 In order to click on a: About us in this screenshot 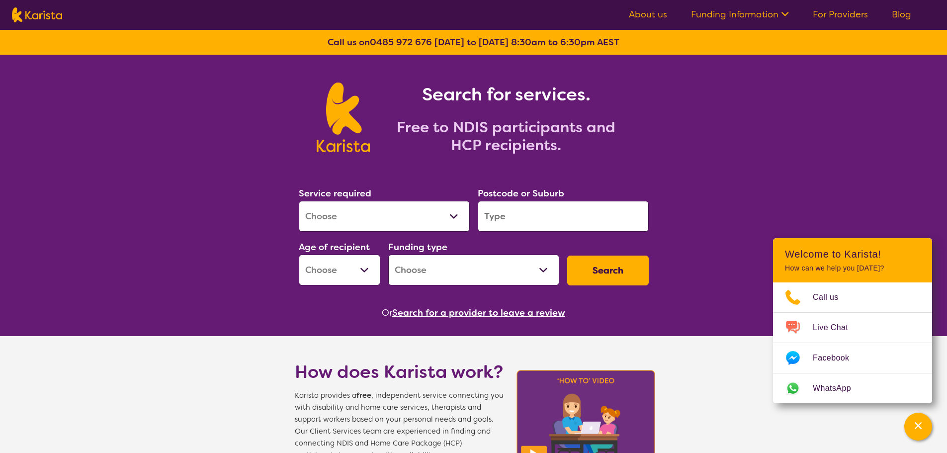, I will do `click(648, 14)`.